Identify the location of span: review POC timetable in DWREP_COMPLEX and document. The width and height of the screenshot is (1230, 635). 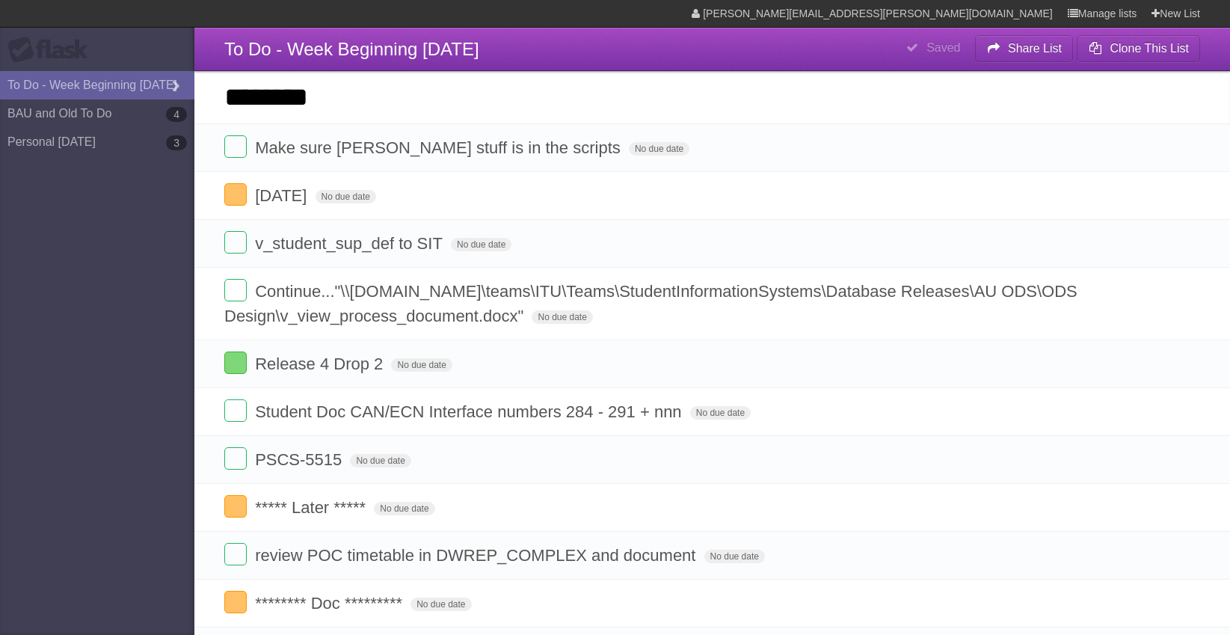
(477, 555).